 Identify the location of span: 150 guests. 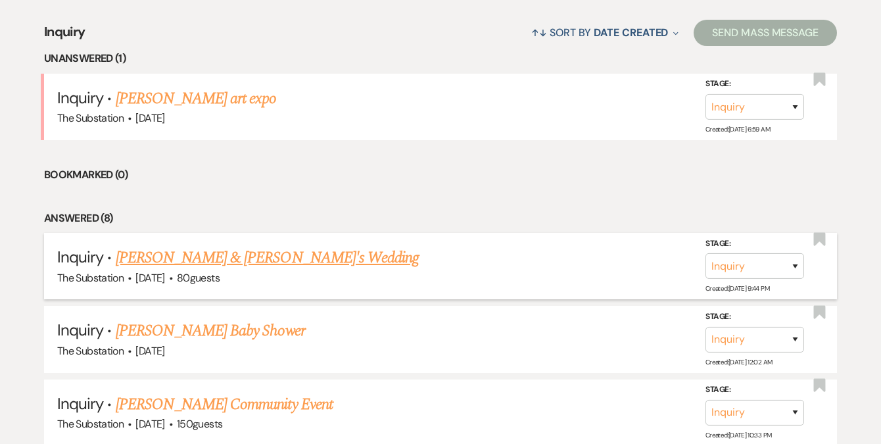
(199, 423).